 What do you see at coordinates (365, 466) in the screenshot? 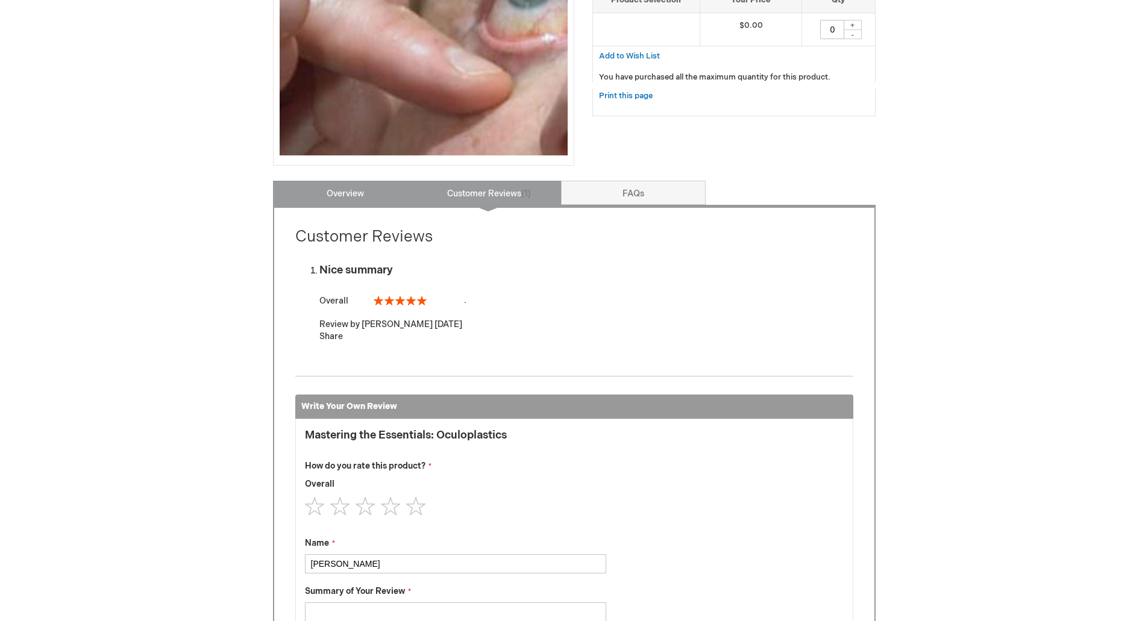
I see `span: How do you rate this product?` at bounding box center [365, 466].